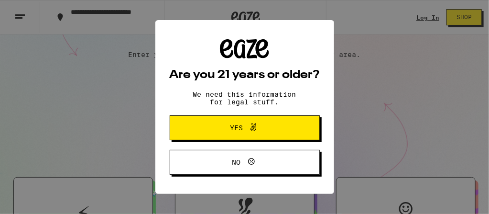  Describe the element at coordinates (245, 162) in the screenshot. I see `button: No` at that location.